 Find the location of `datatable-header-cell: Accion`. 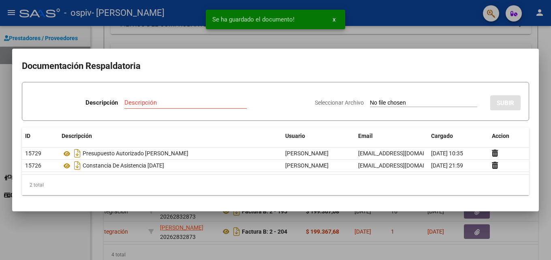

datatable-header-cell: Accion is located at coordinates (509, 136).